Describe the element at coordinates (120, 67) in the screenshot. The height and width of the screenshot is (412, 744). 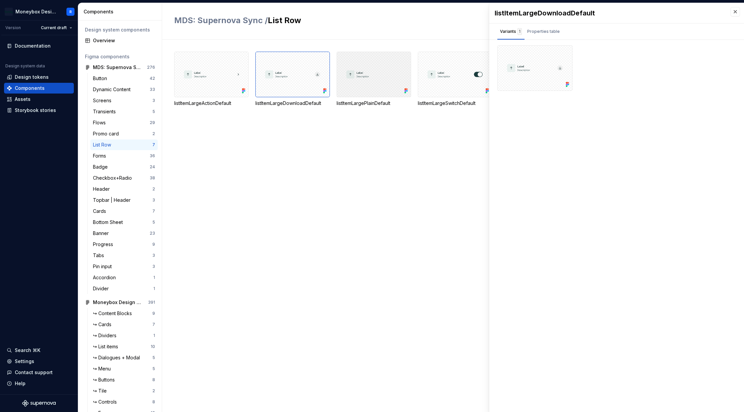
I see `a: MDS: Supernova Sync276` at that location.